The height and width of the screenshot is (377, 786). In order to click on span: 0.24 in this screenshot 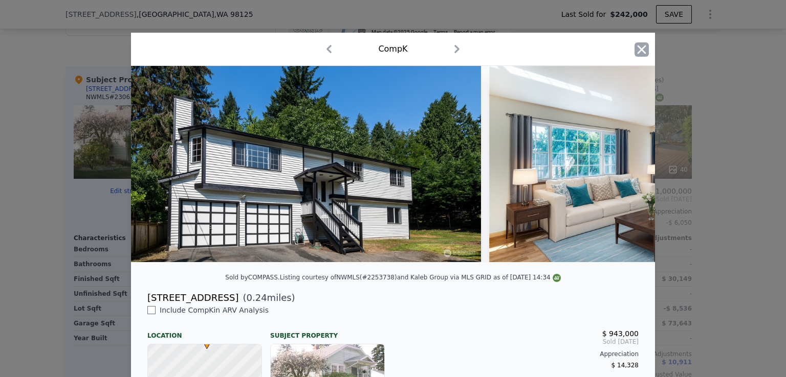, I will do `click(257, 298)`.